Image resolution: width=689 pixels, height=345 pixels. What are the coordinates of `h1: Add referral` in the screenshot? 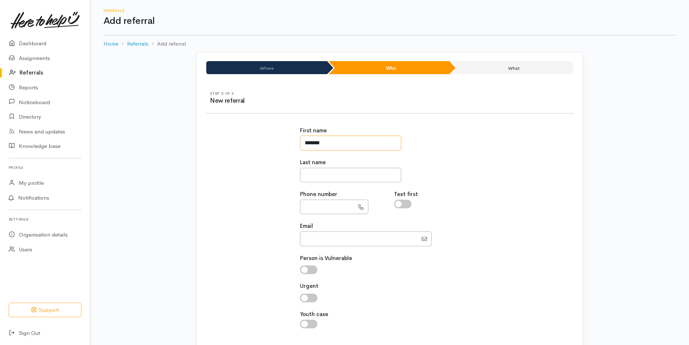 It's located at (390, 21).